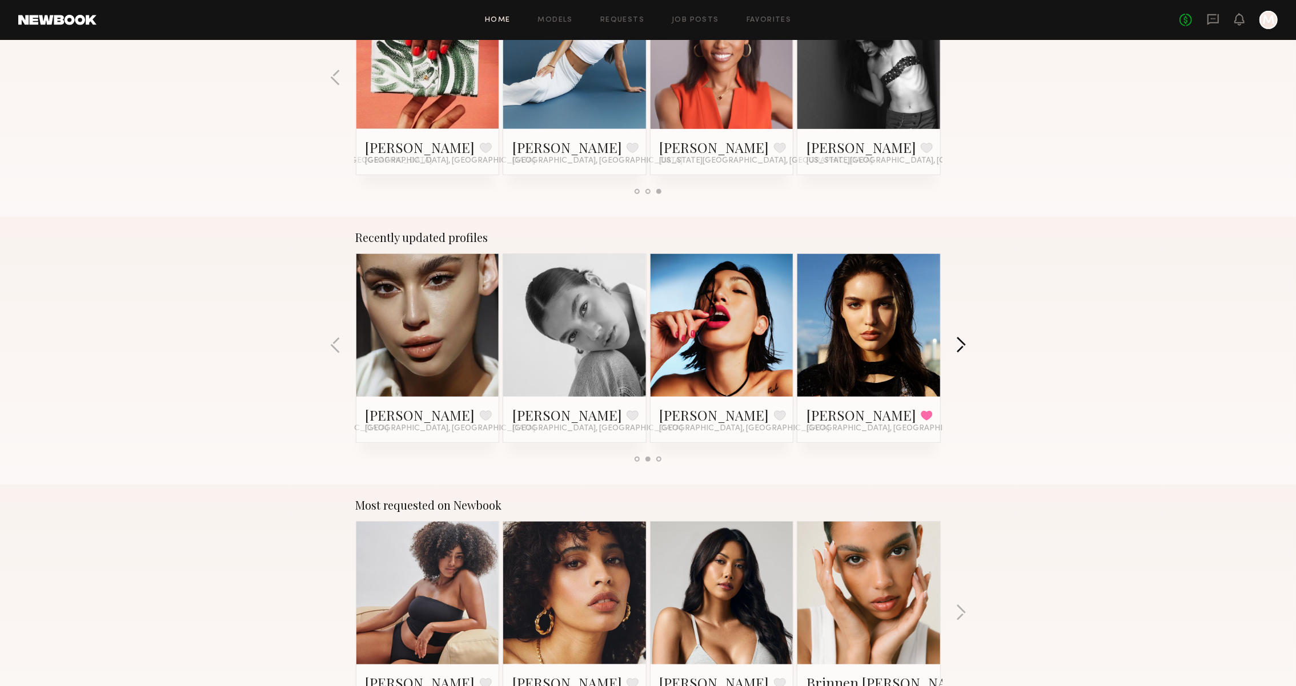 The image size is (1296, 686). What do you see at coordinates (622, 20) in the screenshot?
I see `a: Requests` at bounding box center [622, 20].